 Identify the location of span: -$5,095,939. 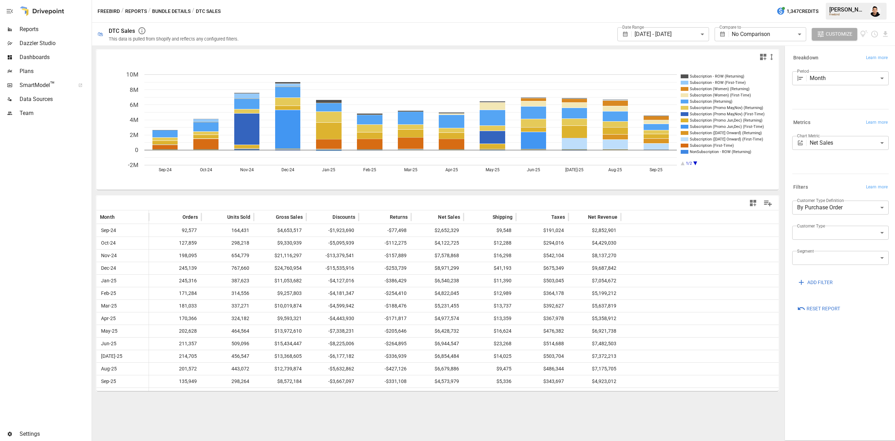
(333, 243).